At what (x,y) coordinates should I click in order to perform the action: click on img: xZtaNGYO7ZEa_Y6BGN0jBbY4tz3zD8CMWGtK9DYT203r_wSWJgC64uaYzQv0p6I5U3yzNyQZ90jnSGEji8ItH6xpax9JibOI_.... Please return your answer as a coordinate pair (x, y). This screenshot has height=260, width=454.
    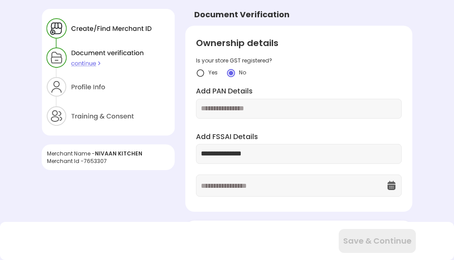
    Looking at the image, I should click on (108, 72).